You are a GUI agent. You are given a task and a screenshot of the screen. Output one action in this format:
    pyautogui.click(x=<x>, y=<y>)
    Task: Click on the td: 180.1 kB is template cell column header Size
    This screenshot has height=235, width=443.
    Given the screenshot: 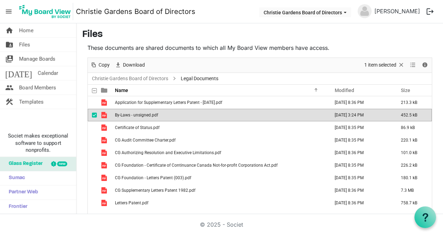 What is the action you would take?
    pyautogui.click(x=413, y=178)
    